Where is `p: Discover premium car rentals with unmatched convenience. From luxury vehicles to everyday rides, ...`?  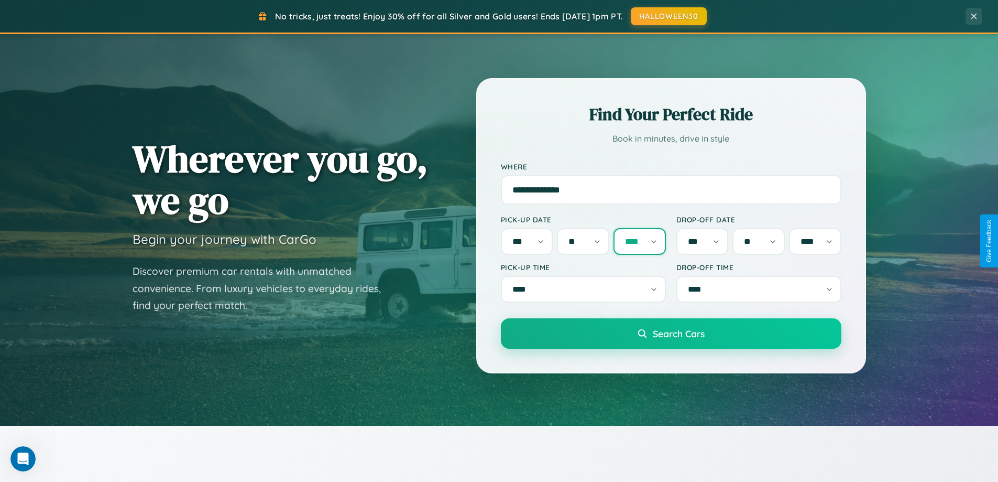
p: Discover premium car rentals with unmatched convenience. From luxury vehicles to everyday rides, ... is located at coordinates (264, 288).